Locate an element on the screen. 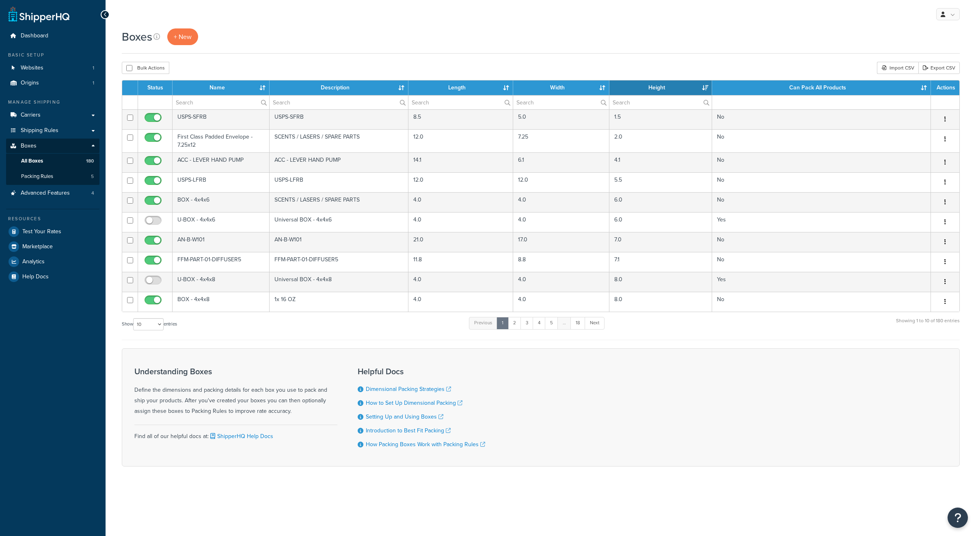 The height and width of the screenshot is (536, 976). span: 180 is located at coordinates (90, 161).